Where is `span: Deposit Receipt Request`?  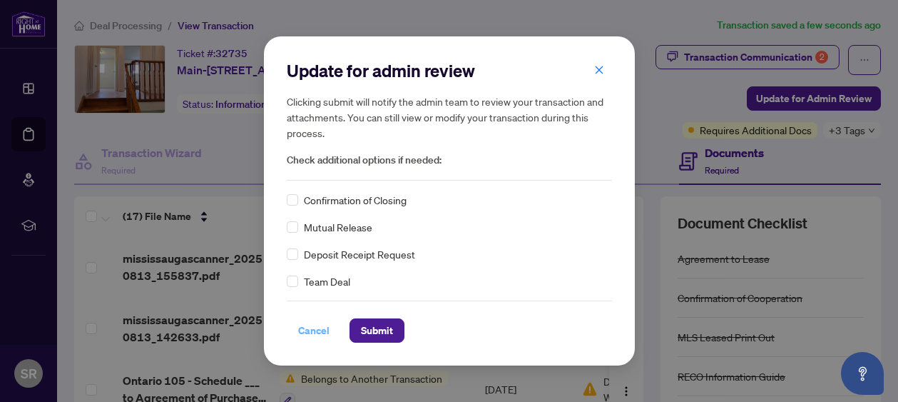 span: Deposit Receipt Request is located at coordinates (359, 254).